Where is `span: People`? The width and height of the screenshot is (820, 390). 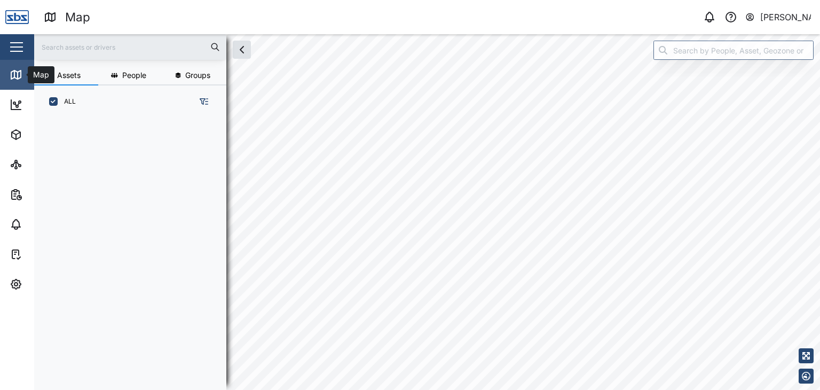 span: People is located at coordinates (134, 75).